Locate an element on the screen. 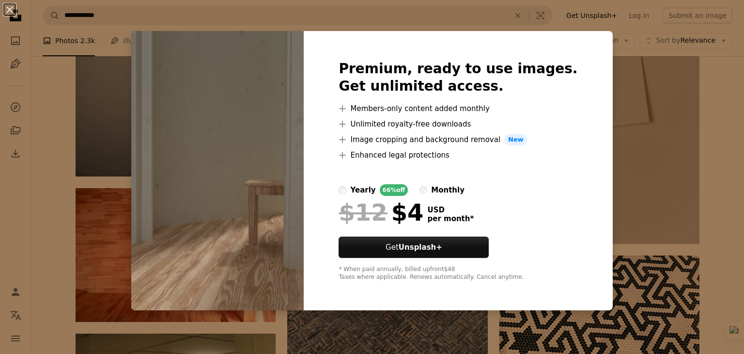  div: * When paid annually, billed upfront $48 Taxes where applicable. Renews automatically. Cancel any... is located at coordinates (458, 273).